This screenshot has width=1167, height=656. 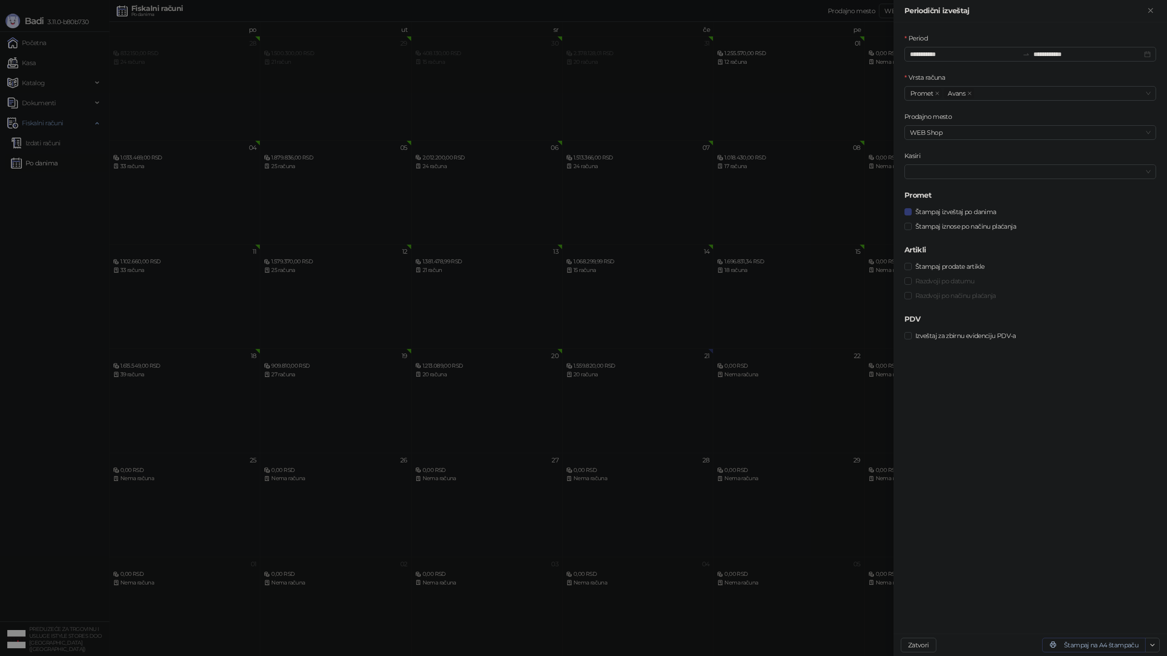 I want to click on span: Razdvoji po načinu plaćanja, so click(x=955, y=296).